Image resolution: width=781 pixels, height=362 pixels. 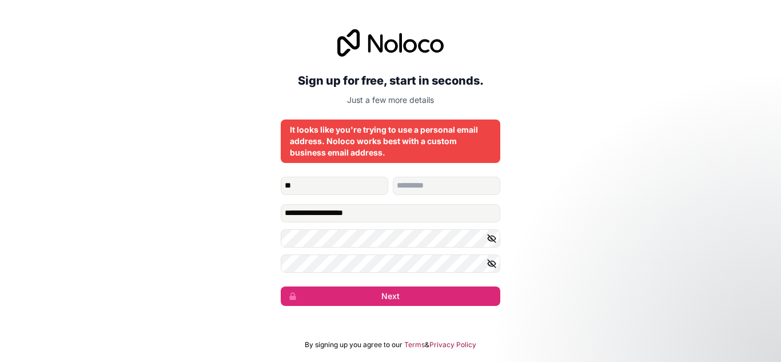 What do you see at coordinates (391, 81) in the screenshot?
I see `h2: Sign up for free, start in seconds.` at bounding box center [391, 81].